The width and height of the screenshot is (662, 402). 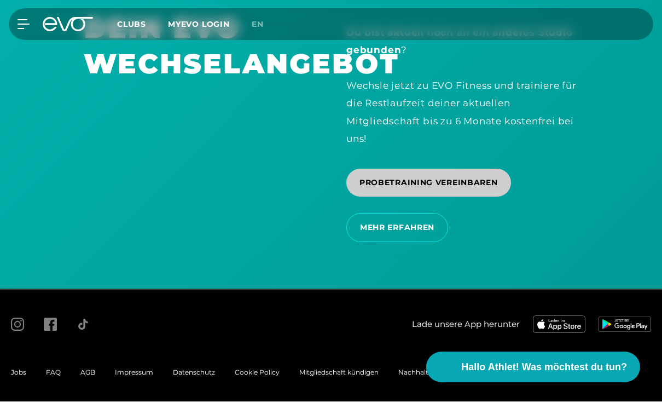 What do you see at coordinates (134, 372) in the screenshot?
I see `a: Impressum` at bounding box center [134, 372].